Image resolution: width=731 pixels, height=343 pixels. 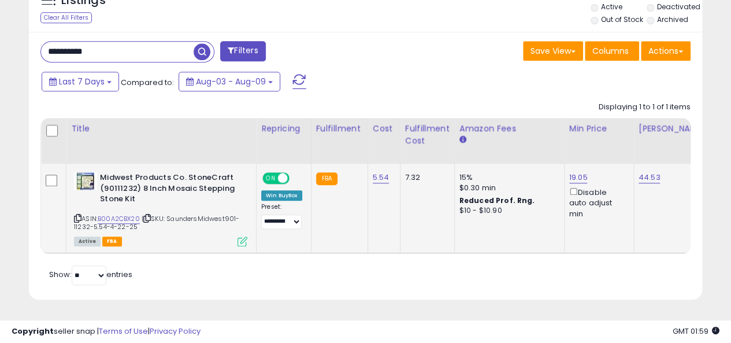 What do you see at coordinates (118, 218) in the screenshot?
I see `a: B00A2CBX20` at bounding box center [118, 218].